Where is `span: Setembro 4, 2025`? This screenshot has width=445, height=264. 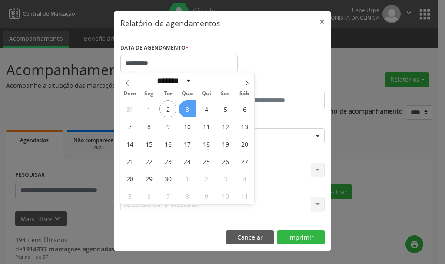 span: Setembro 4, 2025 is located at coordinates (206, 109).